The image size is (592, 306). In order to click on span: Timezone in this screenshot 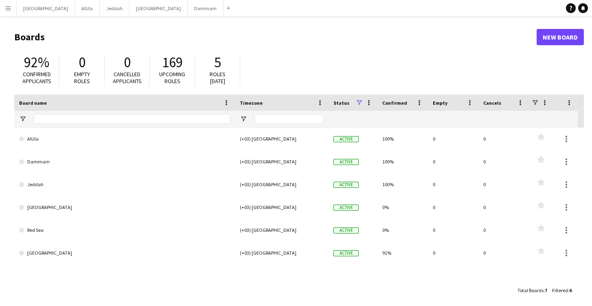, I will do `click(251, 103)`.